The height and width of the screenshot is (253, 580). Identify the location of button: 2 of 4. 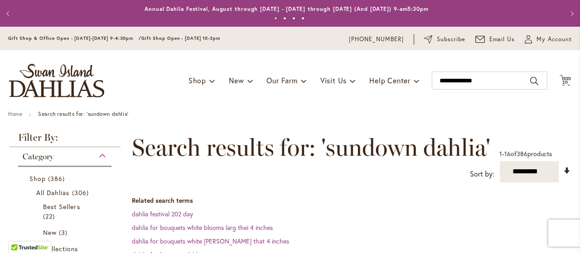
(284, 18).